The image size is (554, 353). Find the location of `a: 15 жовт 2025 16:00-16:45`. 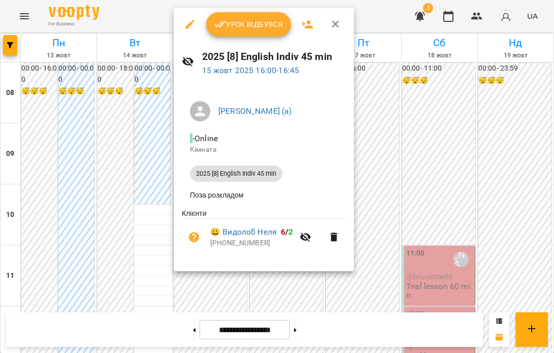

a: 15 жовт 2025 16:00-16:45 is located at coordinates (251, 70).